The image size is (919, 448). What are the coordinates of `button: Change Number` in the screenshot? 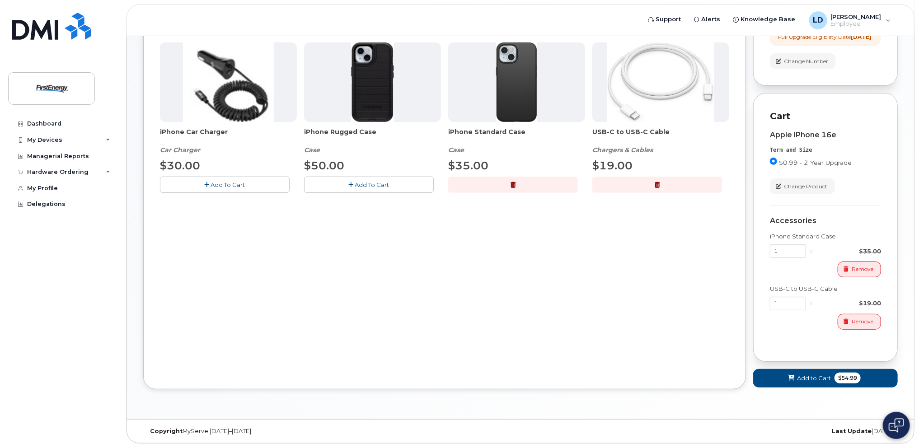 It's located at (803, 61).